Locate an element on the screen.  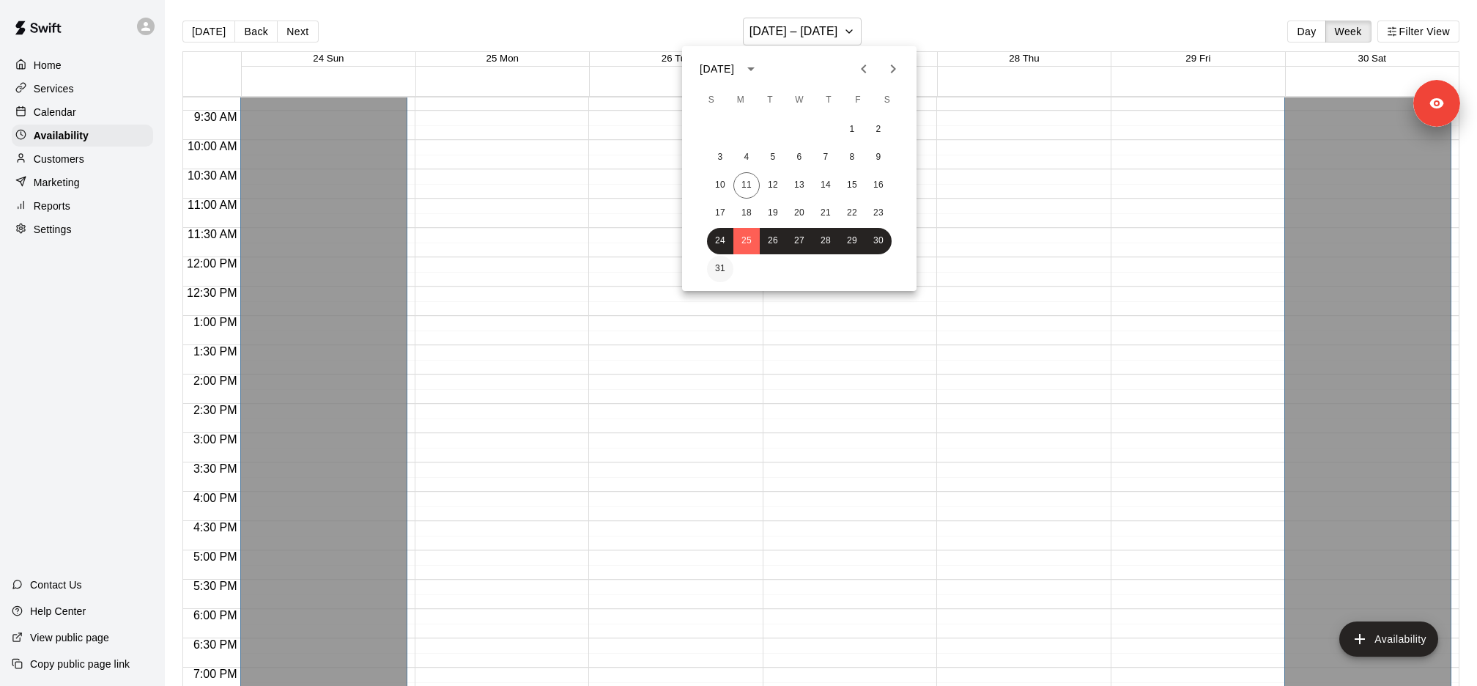
button: 21 is located at coordinates (826, 213).